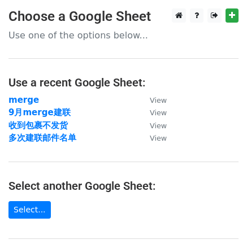  I want to click on a: Select..., so click(29, 210).